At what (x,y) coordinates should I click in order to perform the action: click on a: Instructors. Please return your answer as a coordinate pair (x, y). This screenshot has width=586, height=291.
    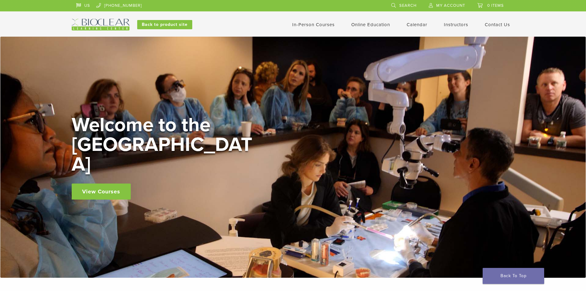
    Looking at the image, I should click on (456, 25).